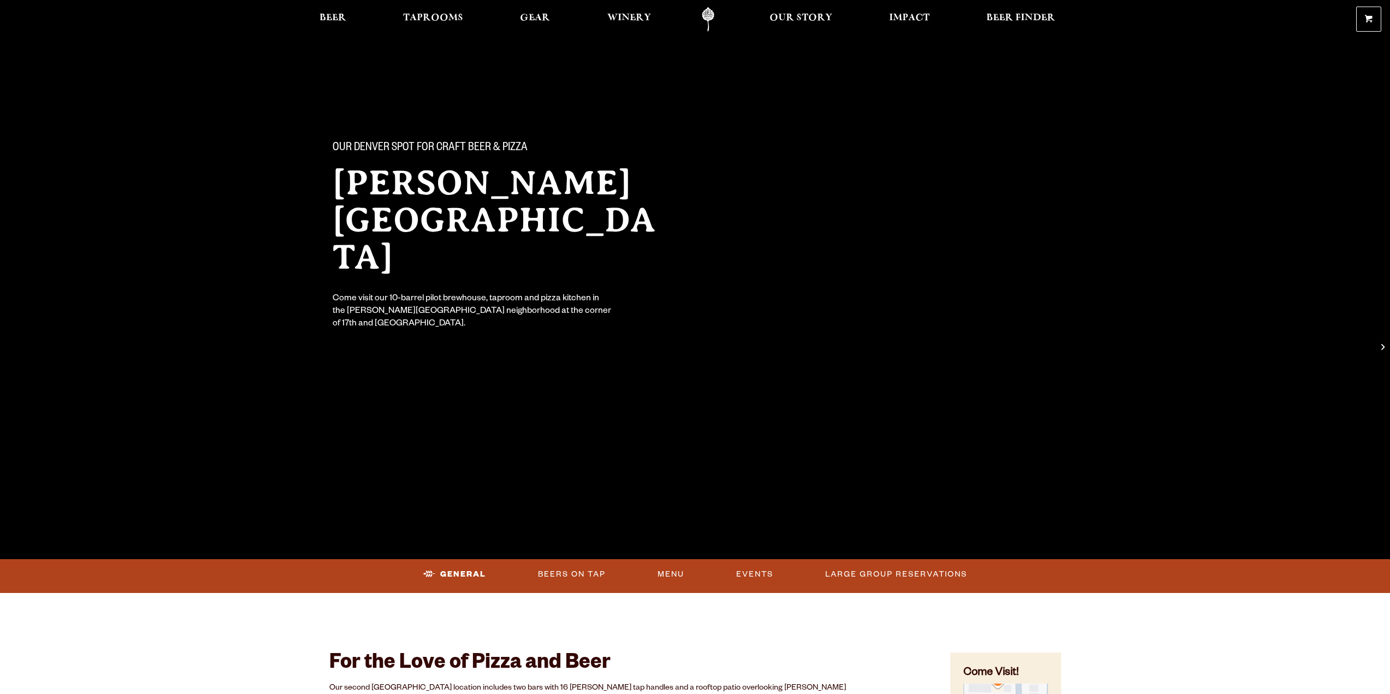  What do you see at coordinates (333, 18) in the screenshot?
I see `span: Beer` at bounding box center [333, 18].